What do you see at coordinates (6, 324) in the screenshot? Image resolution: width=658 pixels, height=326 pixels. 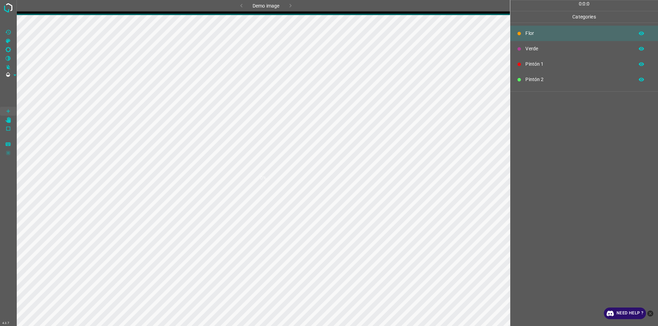 I see `div: 4.3.7` at bounding box center [6, 324].